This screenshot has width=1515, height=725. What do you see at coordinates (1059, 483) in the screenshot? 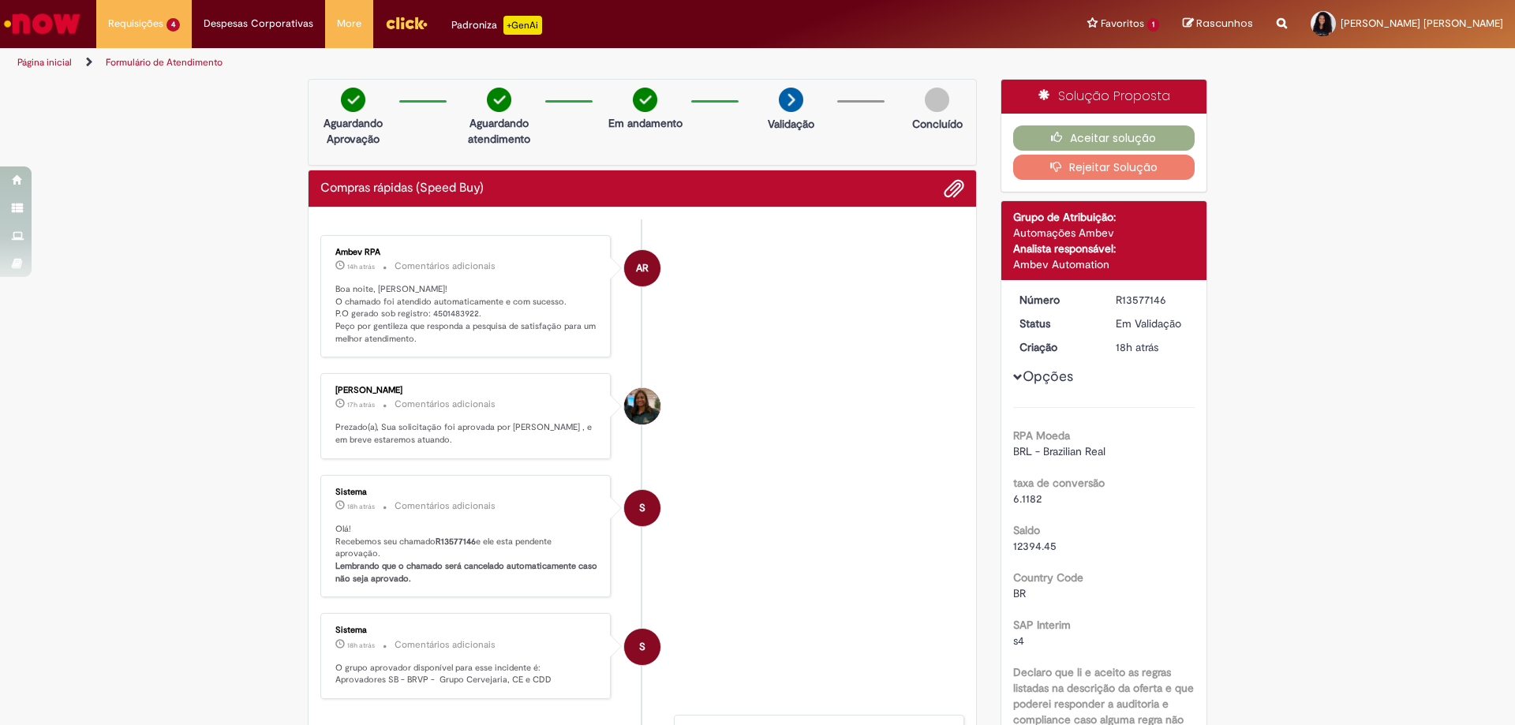
I see `b: taxa de conversão` at bounding box center [1059, 483].